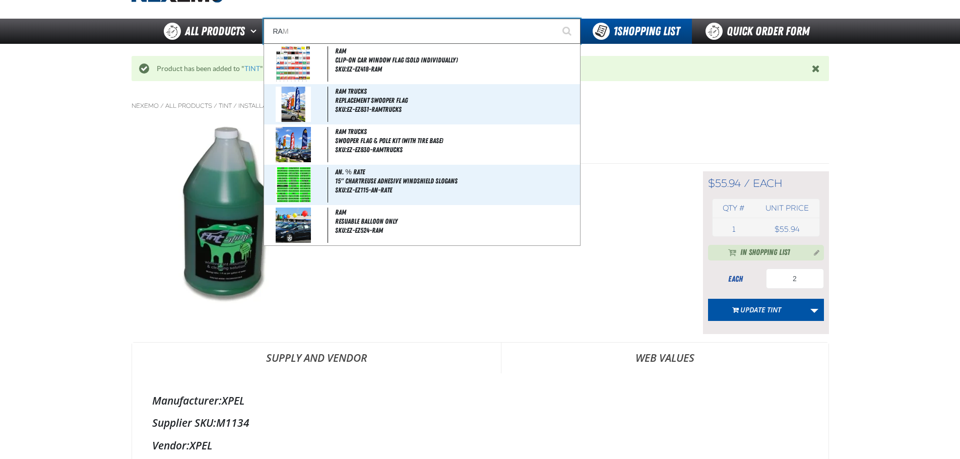 Image resolution: width=960 pixels, height=459 pixels. What do you see at coordinates (786, 208) in the screenshot?
I see `th: Unit price` at bounding box center [786, 208].